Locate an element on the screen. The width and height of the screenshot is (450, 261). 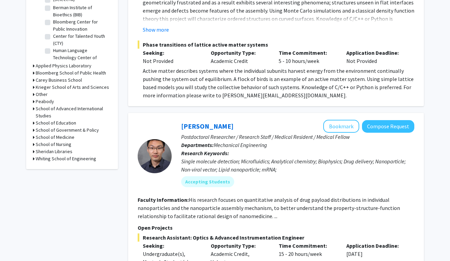
label: Bloomberg Center for Public Innovation is located at coordinates (81, 26).